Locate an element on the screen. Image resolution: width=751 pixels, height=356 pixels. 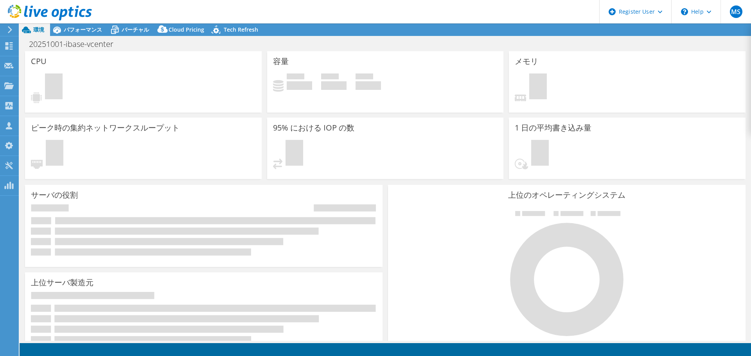
h3: 95% における IOP の数 is located at coordinates (314, 128).